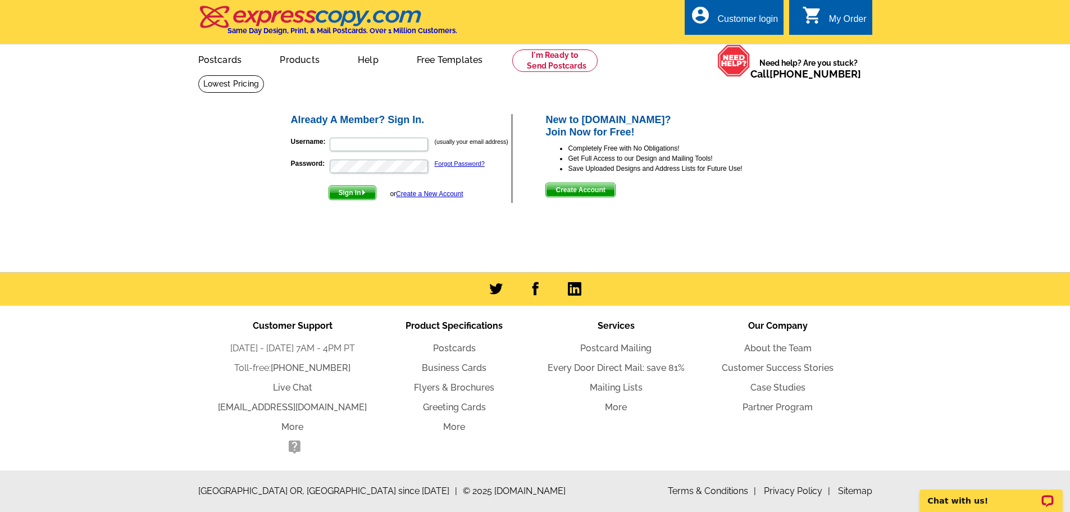  I want to click on p: Chat with us!, so click(71, 24).